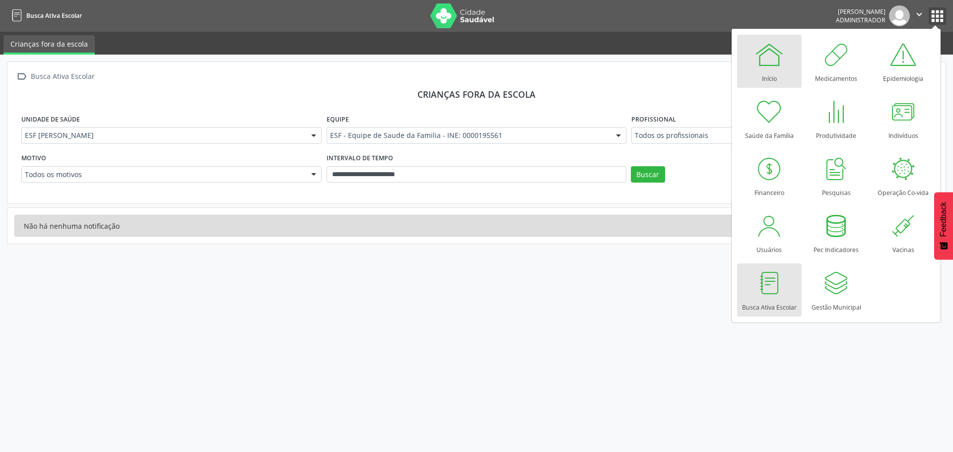 The width and height of the screenshot is (953, 452). Describe the element at coordinates (654, 119) in the screenshot. I see `label: Profissional` at that location.